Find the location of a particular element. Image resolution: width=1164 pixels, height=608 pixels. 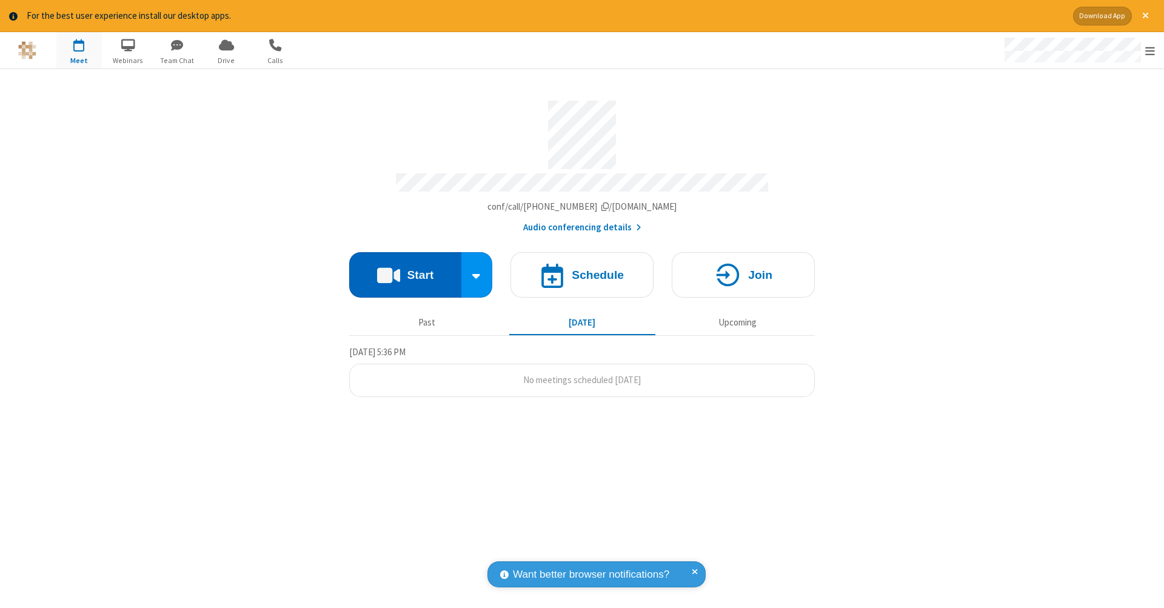

span: Calls is located at coordinates (275, 61).